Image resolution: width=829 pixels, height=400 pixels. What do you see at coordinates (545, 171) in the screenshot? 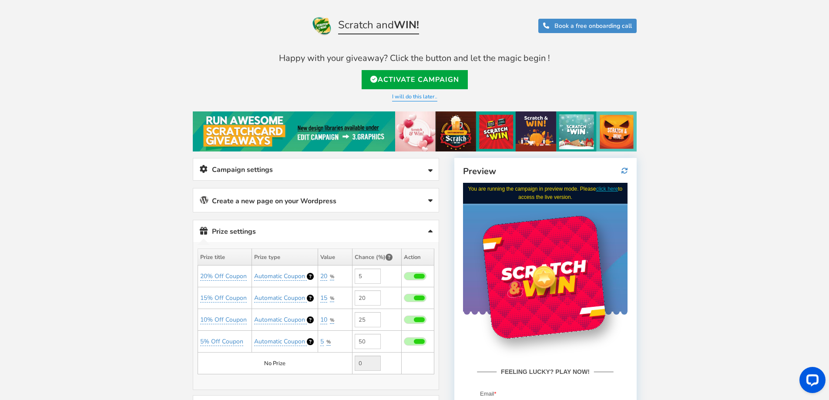
I see `h4: Preview` at bounding box center [545, 171].